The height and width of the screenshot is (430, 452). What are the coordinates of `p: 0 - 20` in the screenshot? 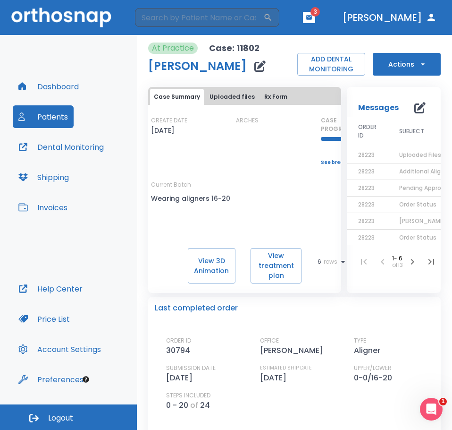 It's located at (177, 405).